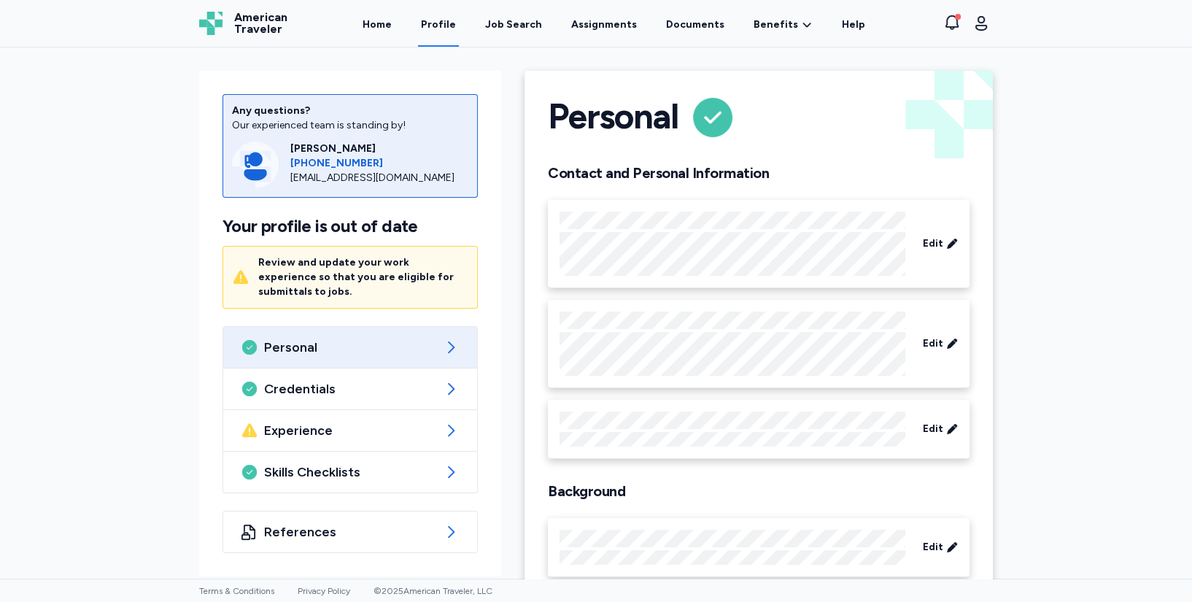 This screenshot has width=1192, height=602. What do you see at coordinates (613, 117) in the screenshot?
I see `h1: Personal` at bounding box center [613, 117].